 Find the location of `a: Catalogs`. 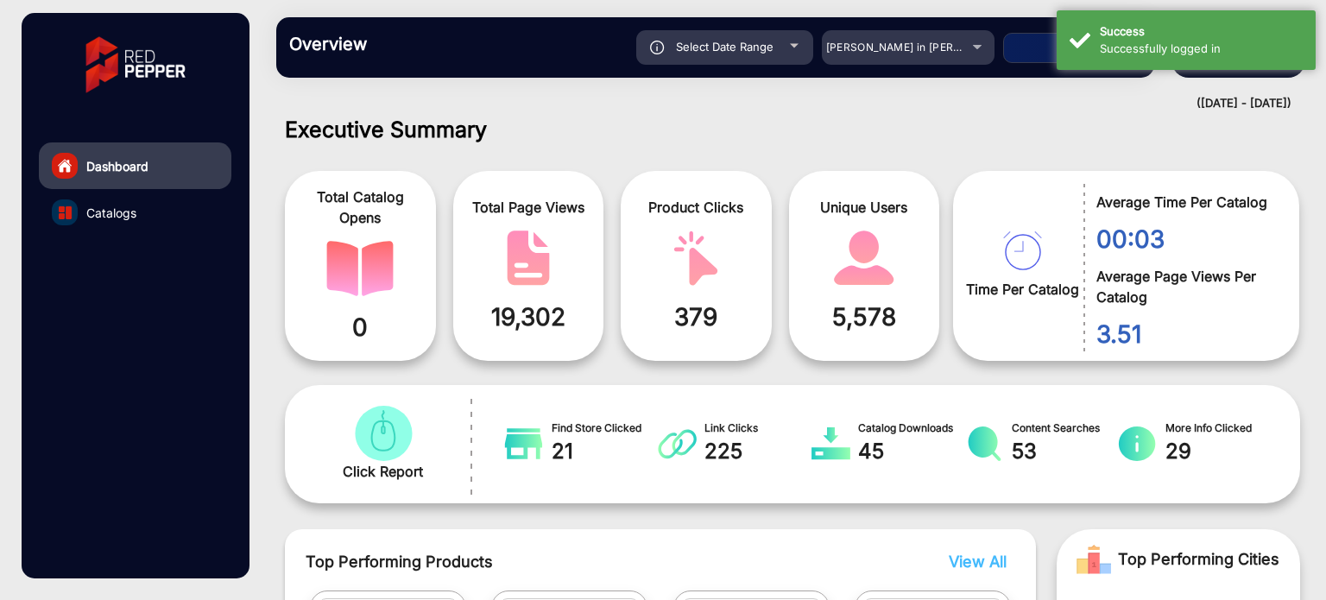

a: Catalogs is located at coordinates (135, 212).